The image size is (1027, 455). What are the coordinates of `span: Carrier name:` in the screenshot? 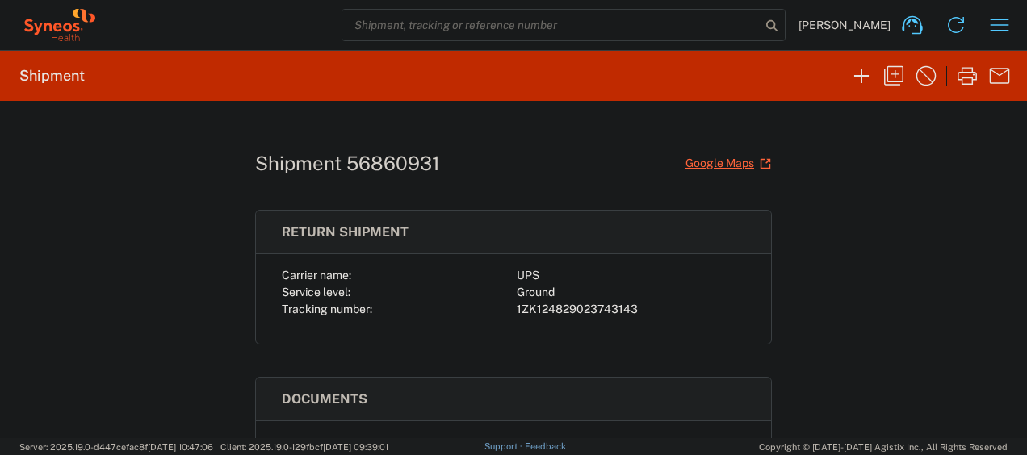 It's located at (316, 275).